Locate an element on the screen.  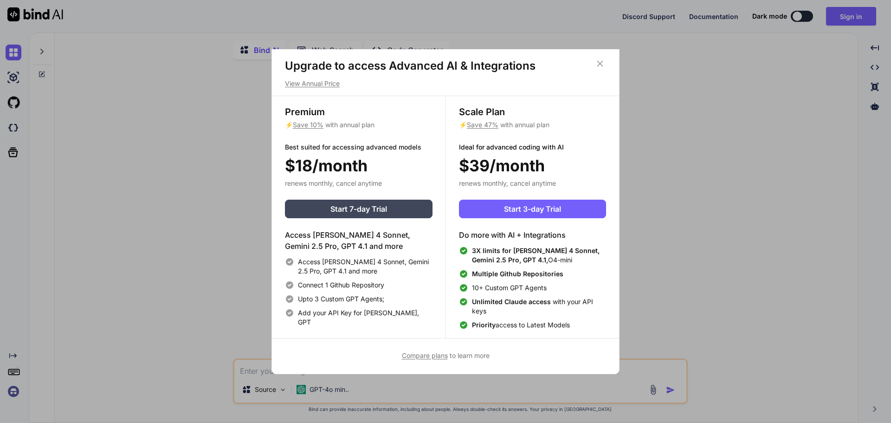
span: Upto 3 Custom GPT Agents; is located at coordinates (341, 299).